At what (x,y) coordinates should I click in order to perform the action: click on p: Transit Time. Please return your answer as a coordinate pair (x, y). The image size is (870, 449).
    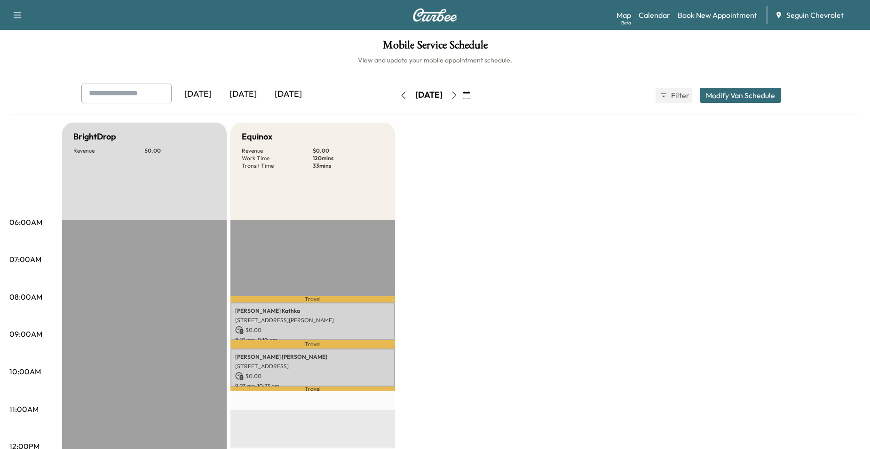
    Looking at the image, I should click on (277, 166).